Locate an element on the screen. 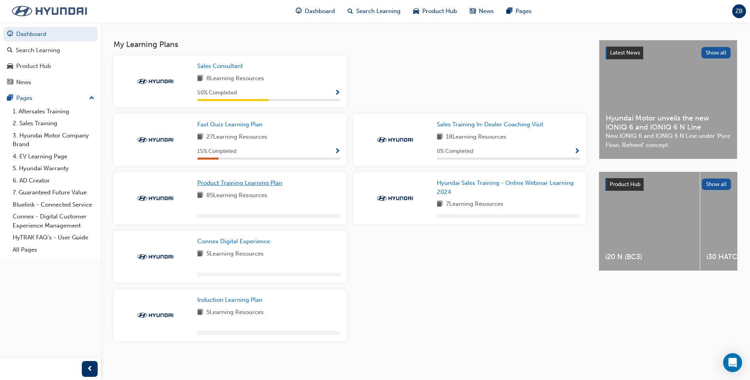 This screenshot has height=380, width=750. span: Fast Quiz Learning Plan is located at coordinates (230, 125).